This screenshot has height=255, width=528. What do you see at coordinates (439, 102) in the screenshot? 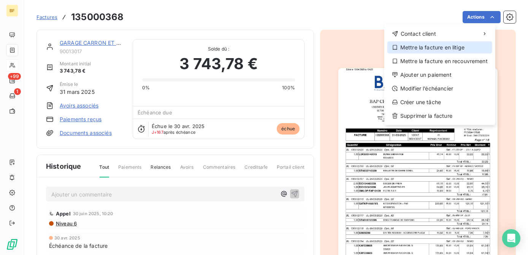
I see `div: Créer une tâche` at bounding box center [439, 102].